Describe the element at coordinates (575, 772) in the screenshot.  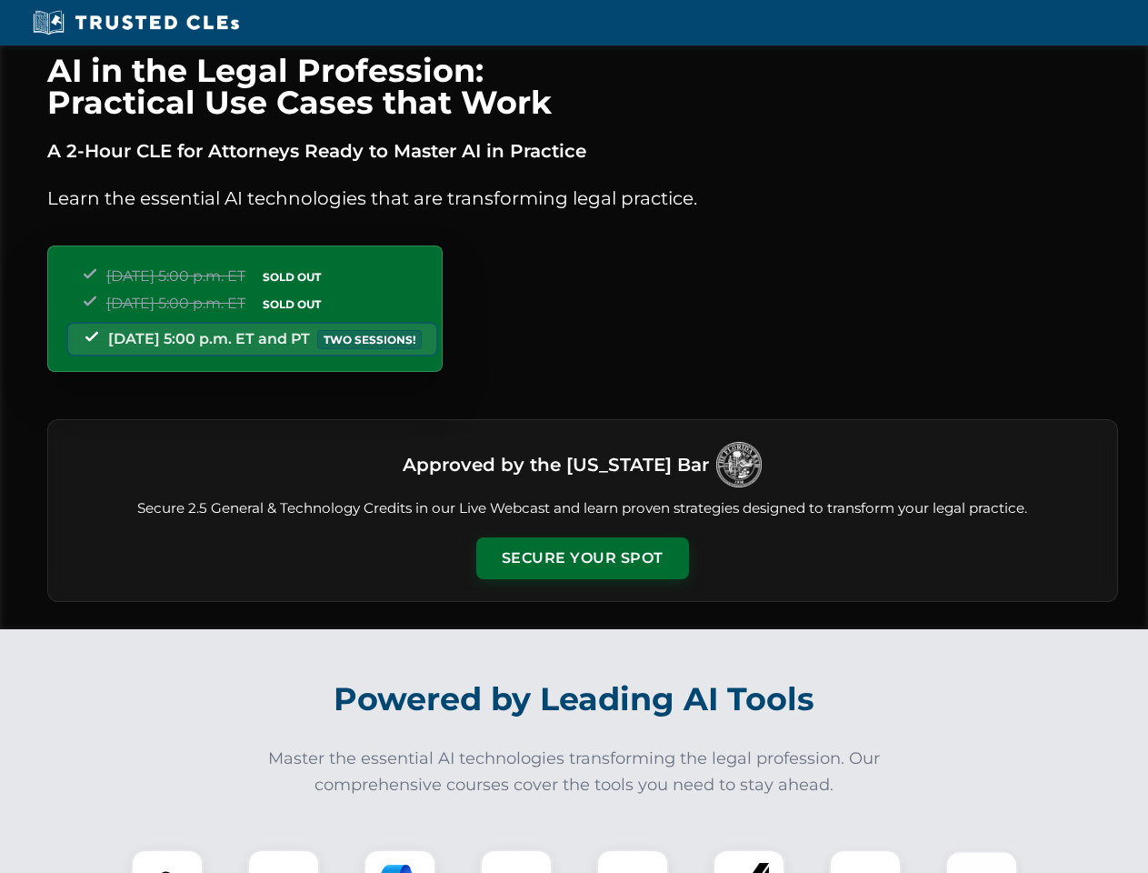
I see `p: Master the essential AI technologies transforming the legal profession. Our comprehensive courses...` at that location.